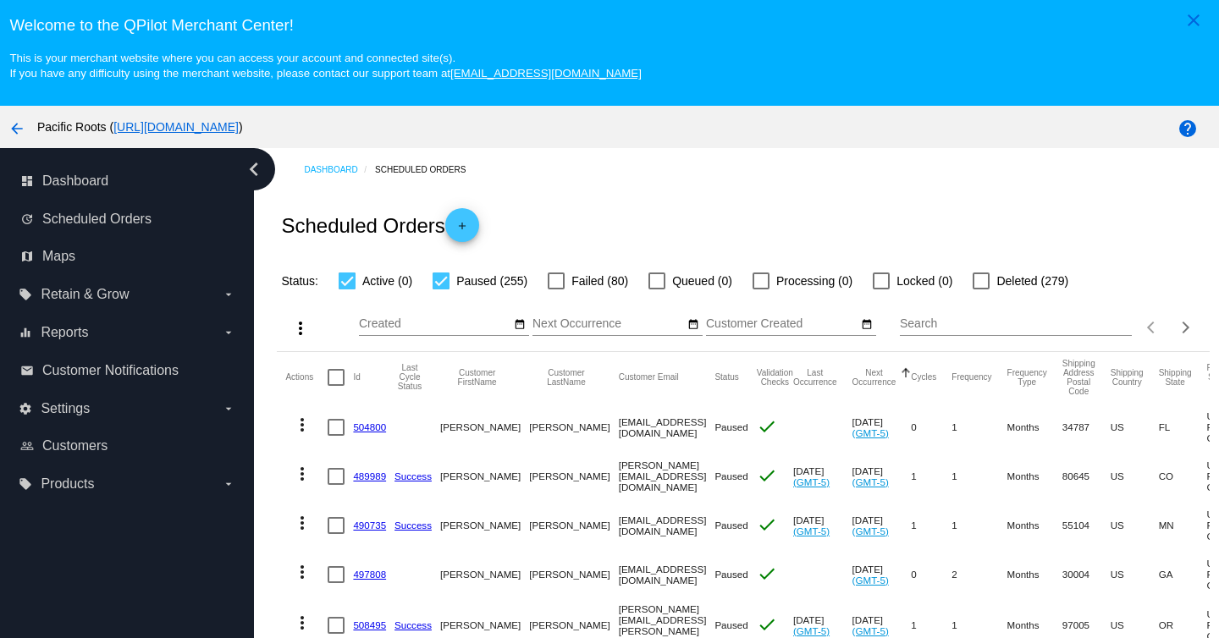 The image size is (1219, 638). What do you see at coordinates (702, 281) in the screenshot?
I see `span: Queued (0)` at bounding box center [702, 281].